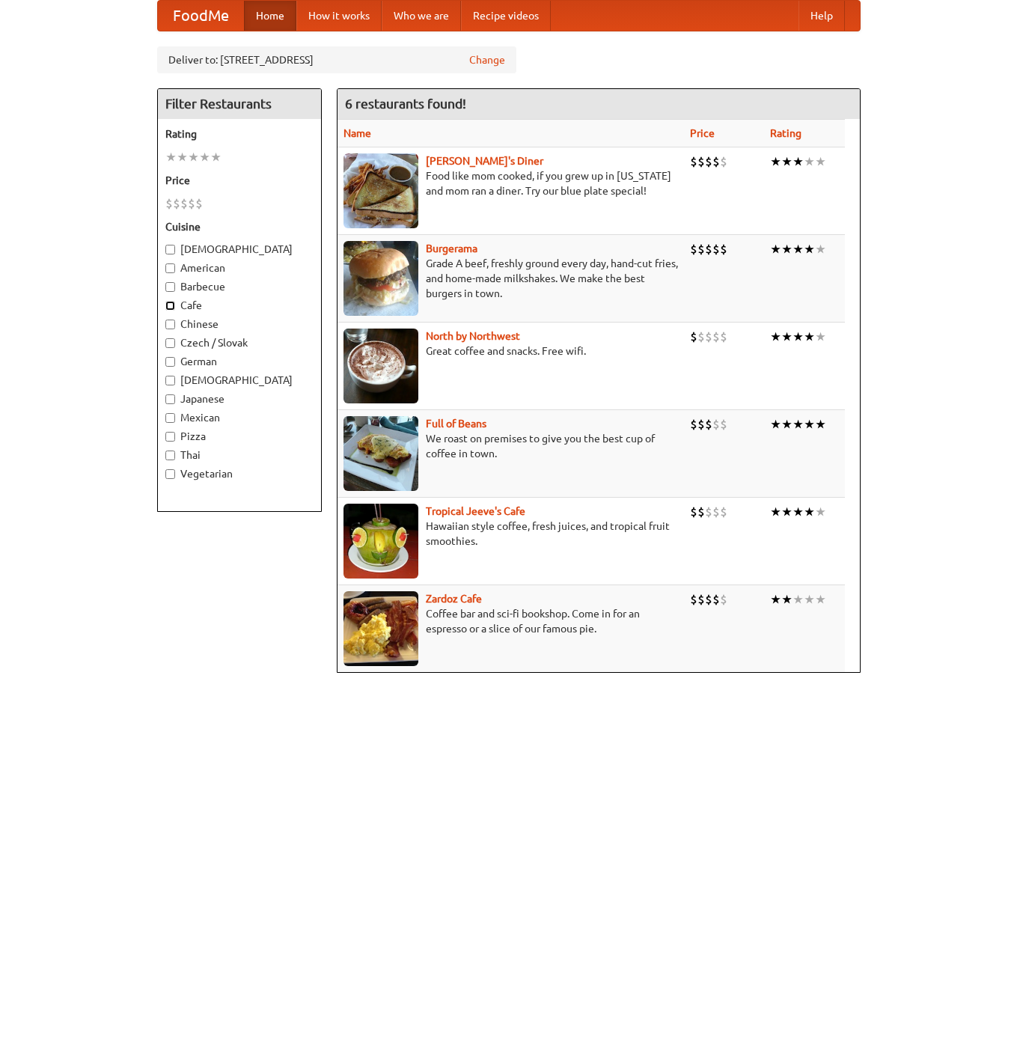 The width and height of the screenshot is (1017, 1059). I want to click on a: Tropical Jeeve's Cafe, so click(475, 511).